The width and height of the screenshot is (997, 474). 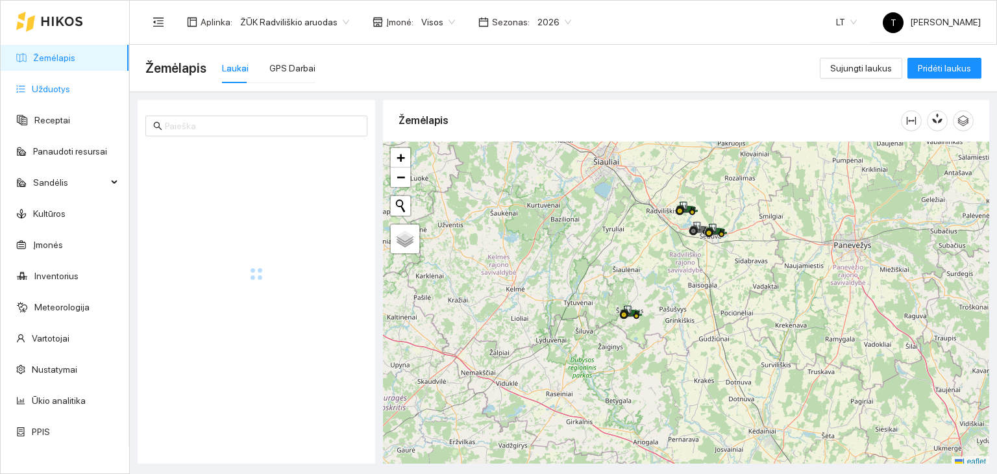 What do you see at coordinates (401, 158) in the screenshot?
I see `a: Zoom in` at bounding box center [401, 158].